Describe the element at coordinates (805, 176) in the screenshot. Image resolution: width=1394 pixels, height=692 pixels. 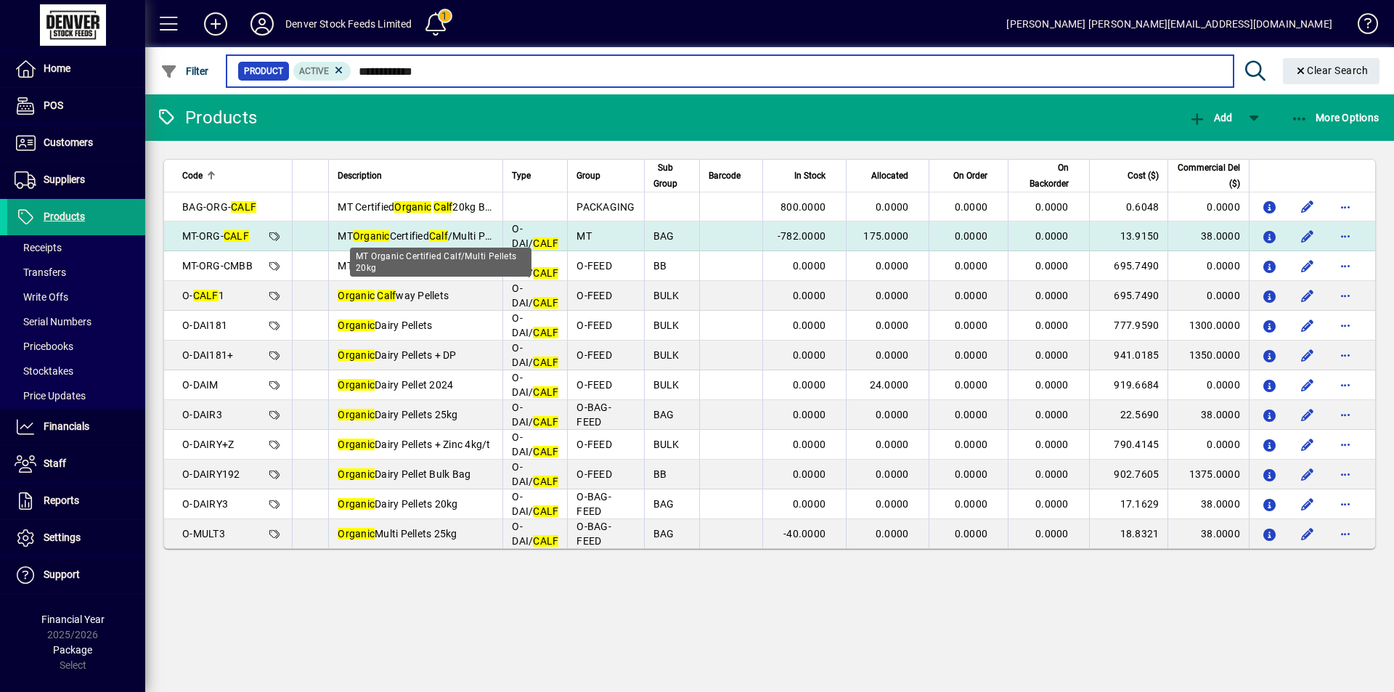
I see `div: In Stock` at that location.